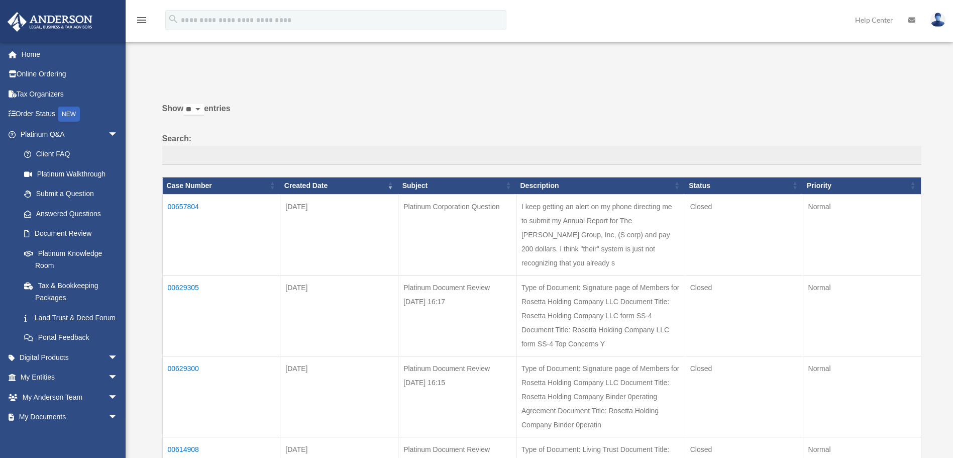 Image resolution: width=953 pixels, height=458 pixels. What do you see at coordinates (70, 397) in the screenshot?
I see `a: My Anderson Teamarrow_drop_down` at bounding box center [70, 397].